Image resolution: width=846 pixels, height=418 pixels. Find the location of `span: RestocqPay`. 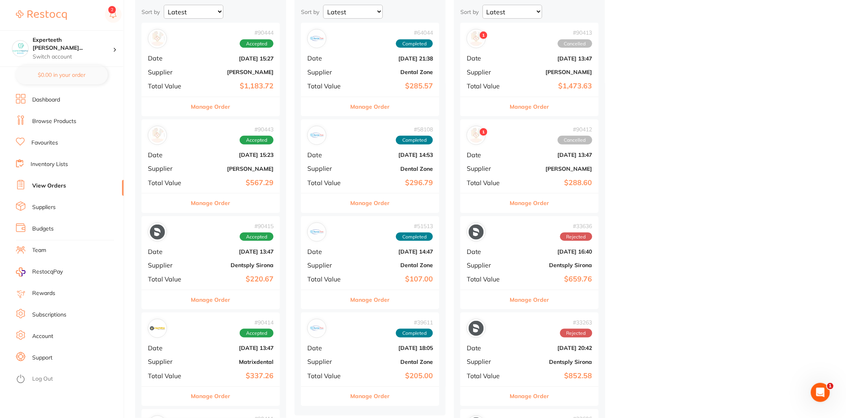

span: RestocqPay is located at coordinates (47, 272).